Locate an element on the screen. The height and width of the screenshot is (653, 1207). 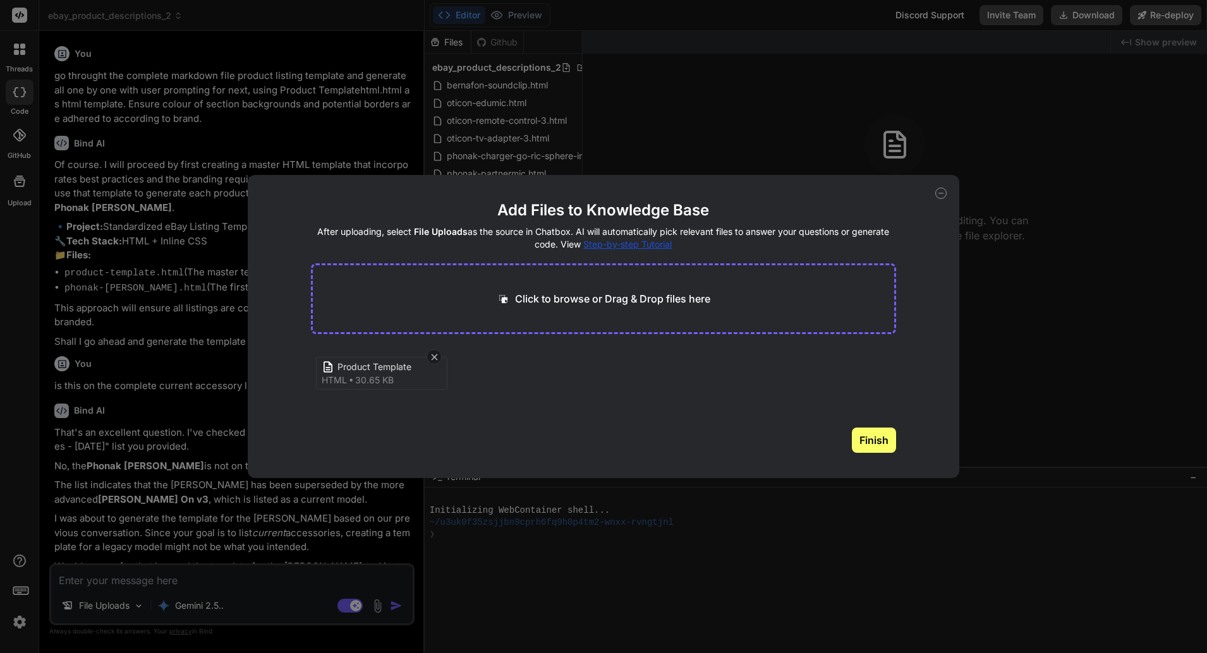
span: Step-by-step Tutorial is located at coordinates (628, 244).